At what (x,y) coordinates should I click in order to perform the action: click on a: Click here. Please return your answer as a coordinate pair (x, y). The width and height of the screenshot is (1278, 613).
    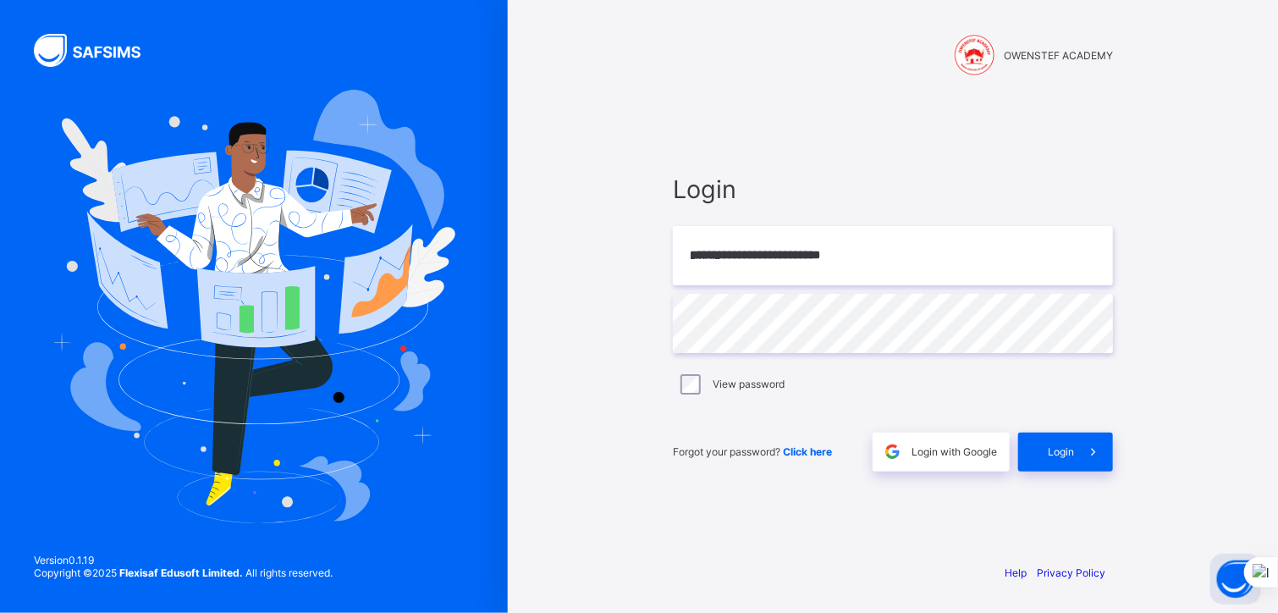
    Looking at the image, I should click on (807, 451).